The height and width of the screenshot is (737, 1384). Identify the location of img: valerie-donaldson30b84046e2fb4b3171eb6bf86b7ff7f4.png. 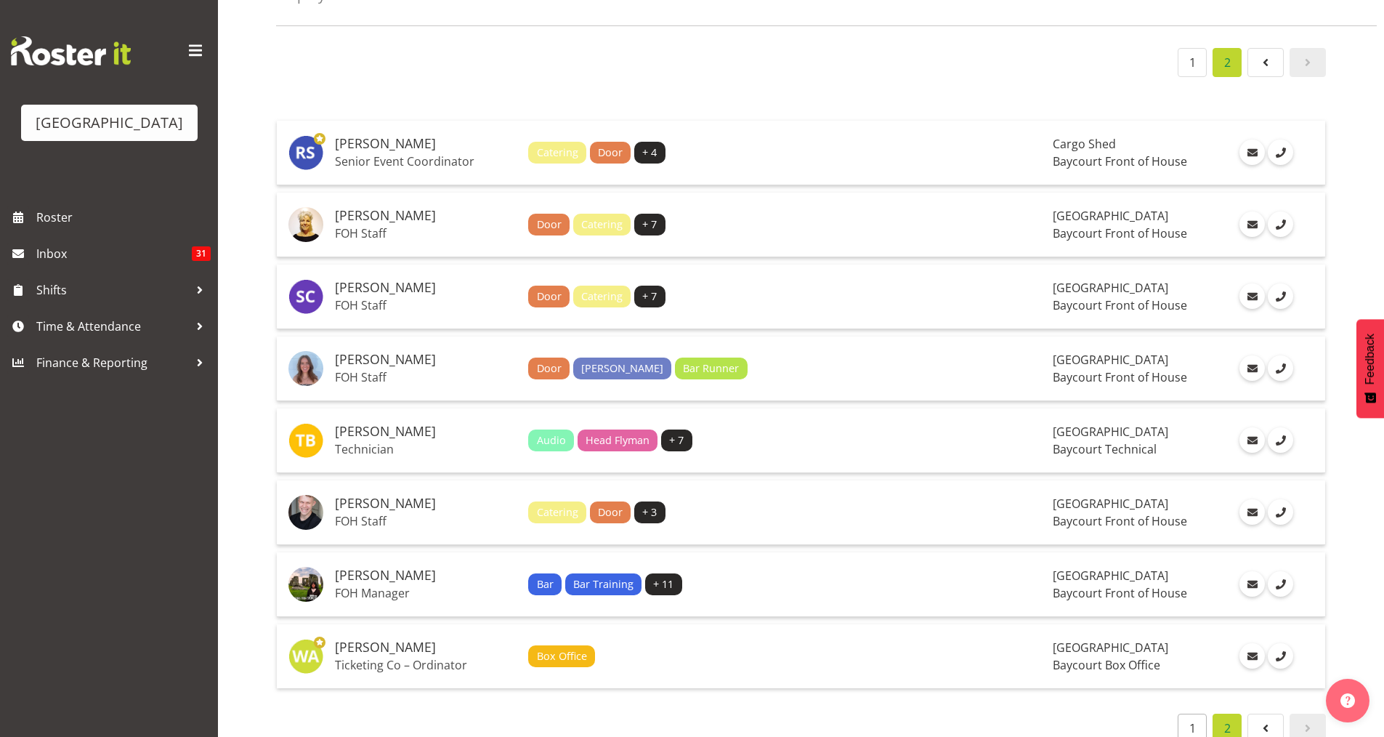
(306, 584).